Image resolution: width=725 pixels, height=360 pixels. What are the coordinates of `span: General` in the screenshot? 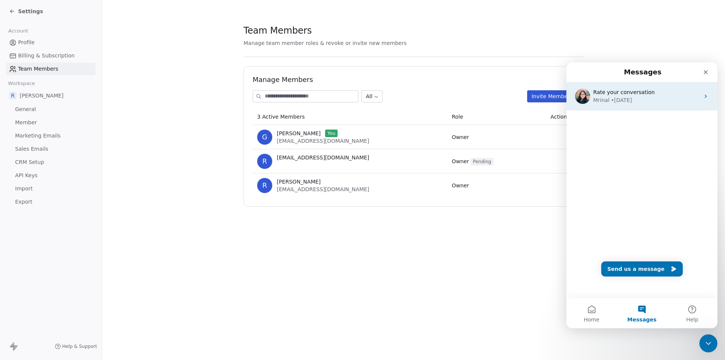 It's located at (25, 109).